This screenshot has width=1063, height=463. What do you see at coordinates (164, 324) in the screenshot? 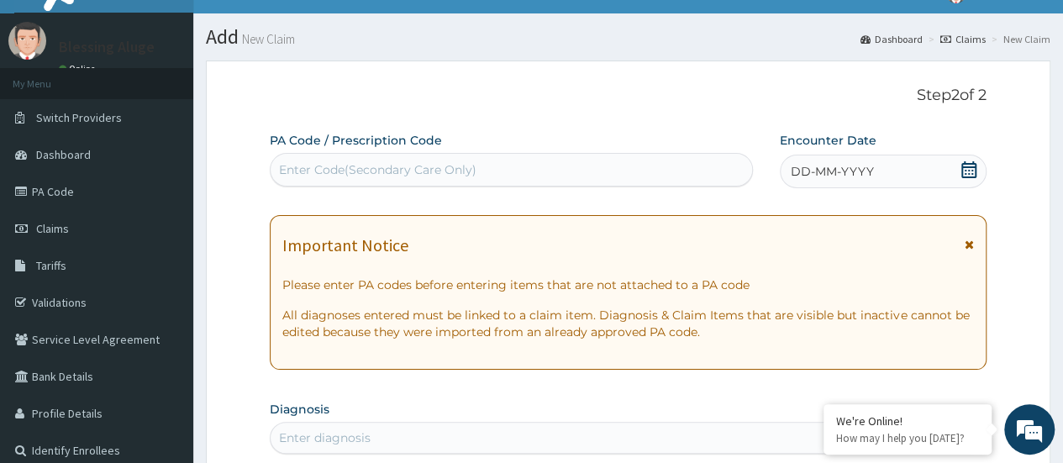
I see `textarea: Type your message and hit 'Enter'` at bounding box center [164, 324].